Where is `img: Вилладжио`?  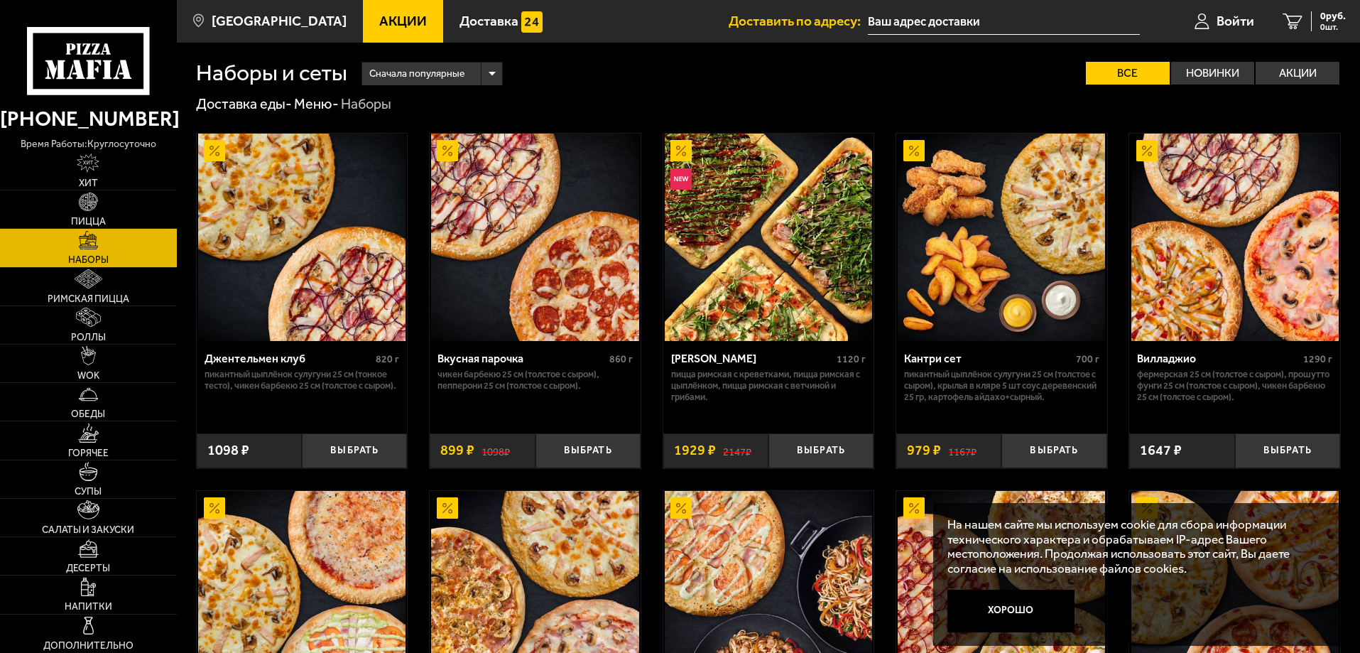
img: Вилладжио is located at coordinates (1235, 237).